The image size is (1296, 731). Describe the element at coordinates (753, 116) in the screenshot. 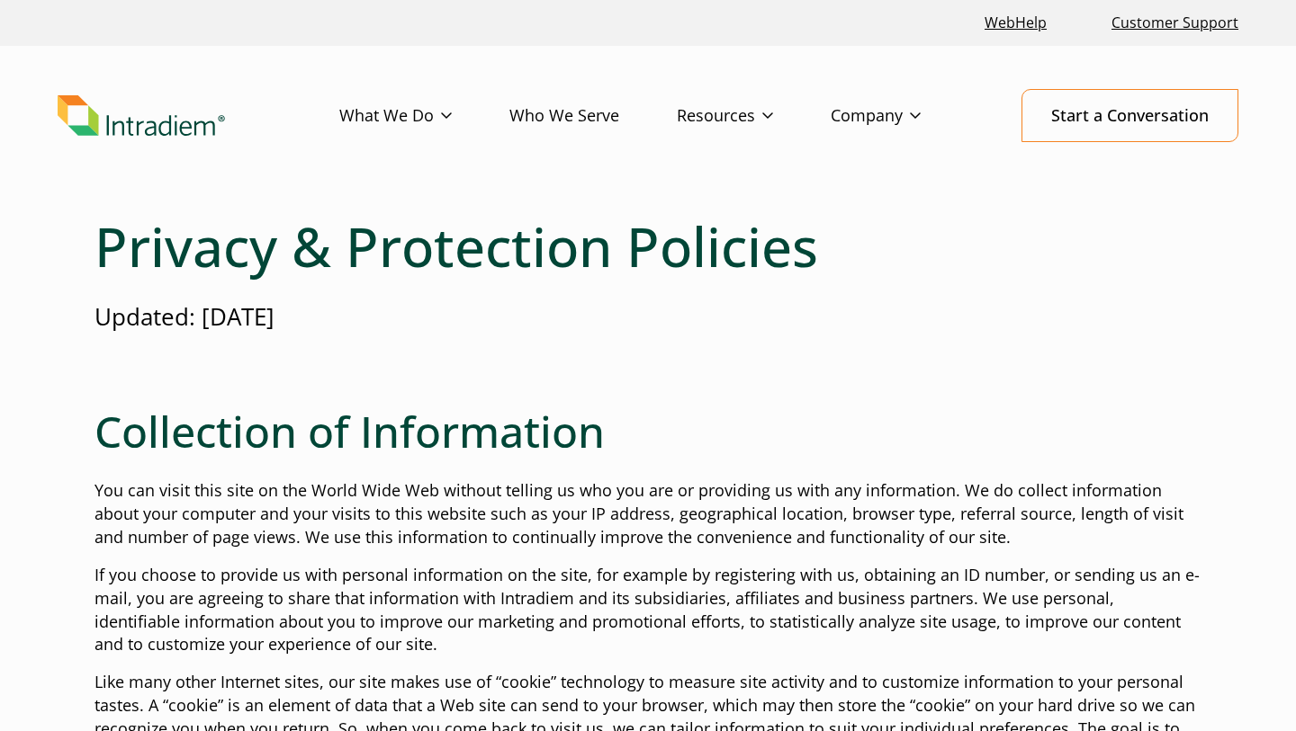

I see `a: Resources` at that location.